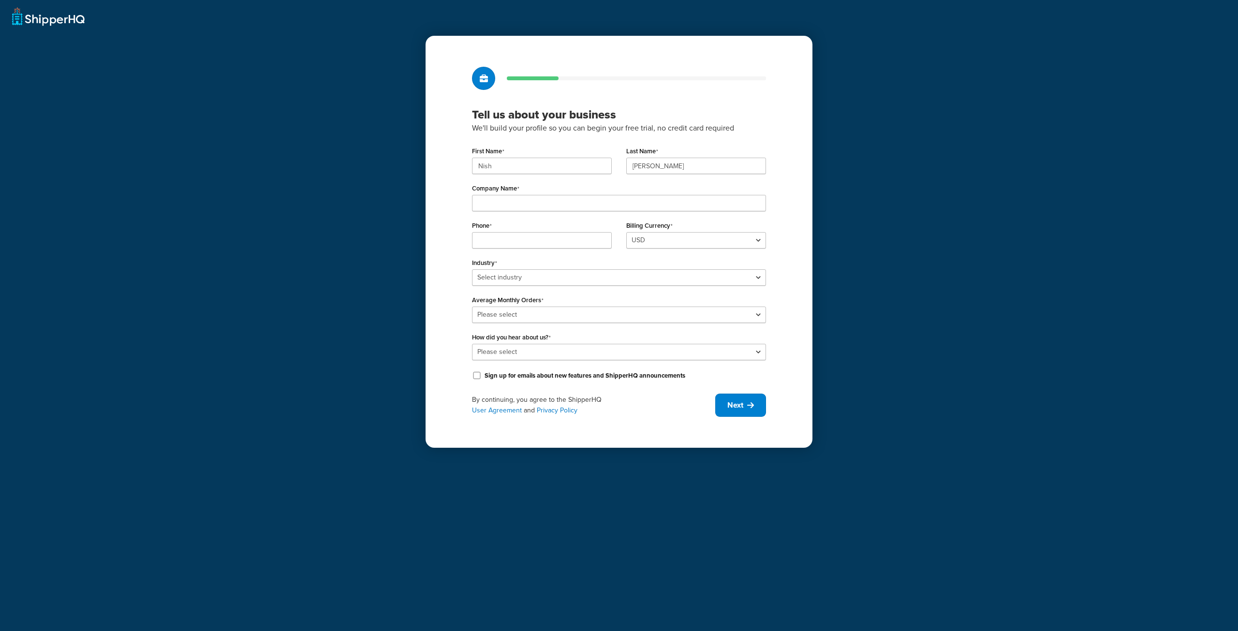 The image size is (1238, 631). What do you see at coordinates (508, 300) in the screenshot?
I see `label: Average Monthly Orders` at bounding box center [508, 300].